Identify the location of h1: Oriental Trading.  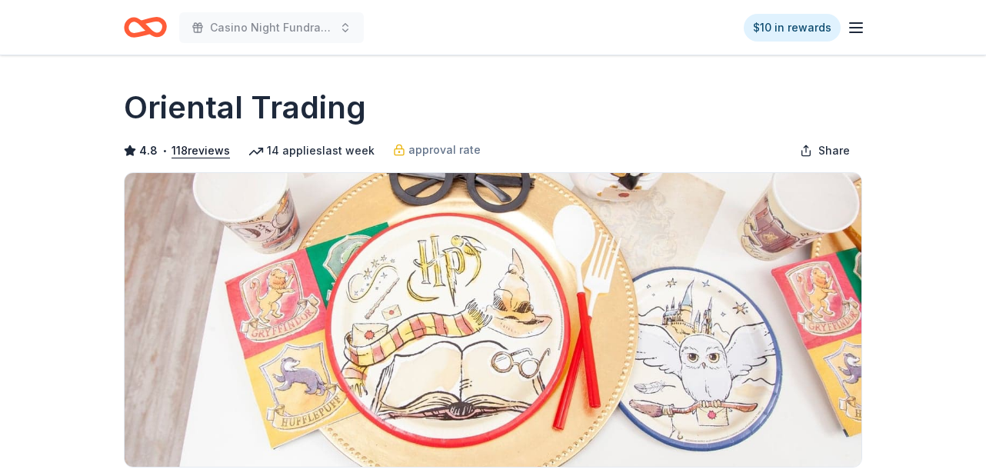
(245, 108).